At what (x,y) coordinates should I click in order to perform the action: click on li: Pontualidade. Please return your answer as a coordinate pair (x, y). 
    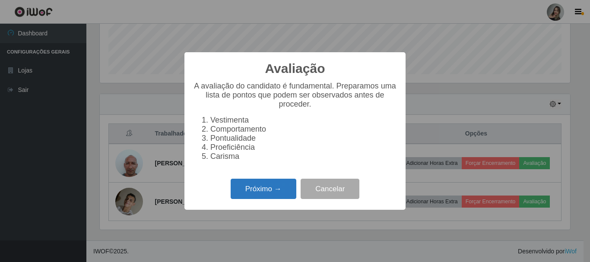
    Looking at the image, I should click on (303, 138).